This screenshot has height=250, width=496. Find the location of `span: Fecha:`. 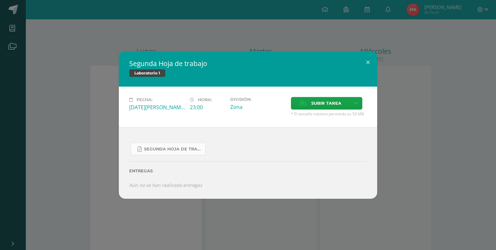

span: Fecha: is located at coordinates (144, 100).